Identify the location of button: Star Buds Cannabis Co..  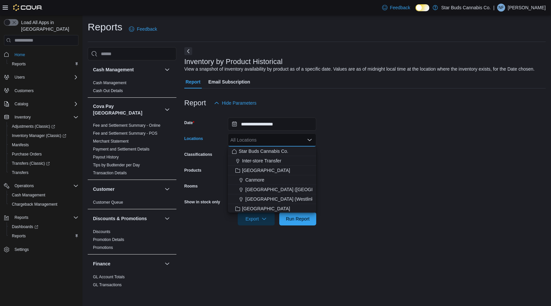
(272, 151).